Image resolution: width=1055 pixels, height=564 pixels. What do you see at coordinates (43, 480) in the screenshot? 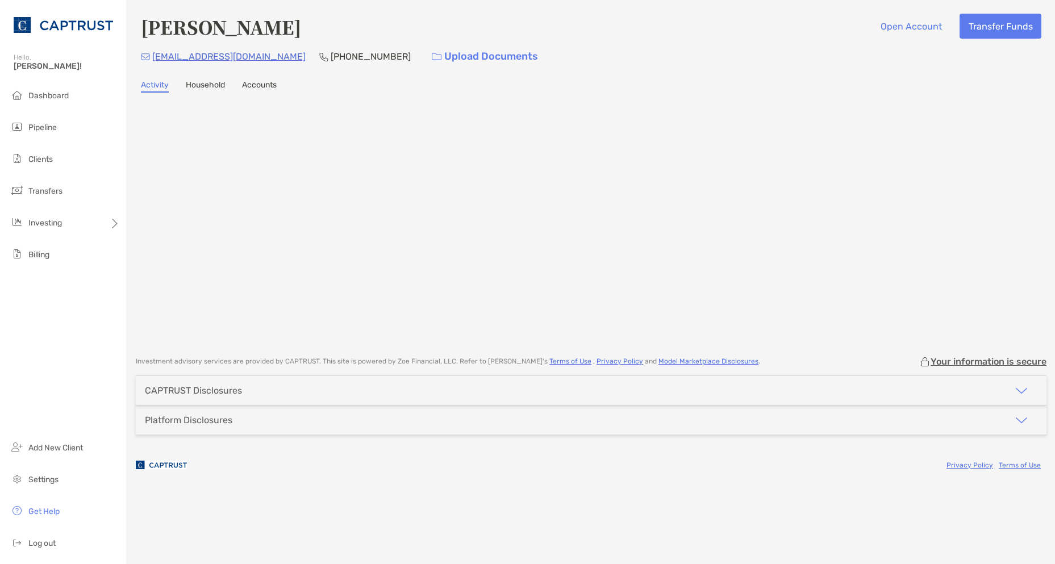
I see `span: Settings` at bounding box center [43, 480].